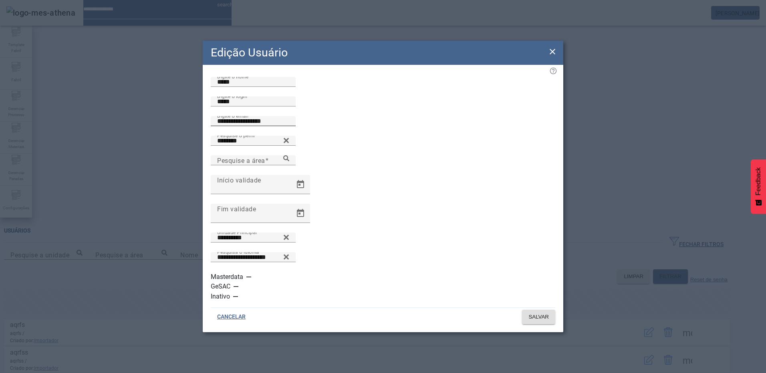  Describe the element at coordinates (233, 76) in the screenshot. I see `mat-label: Digite o nome` at that location.